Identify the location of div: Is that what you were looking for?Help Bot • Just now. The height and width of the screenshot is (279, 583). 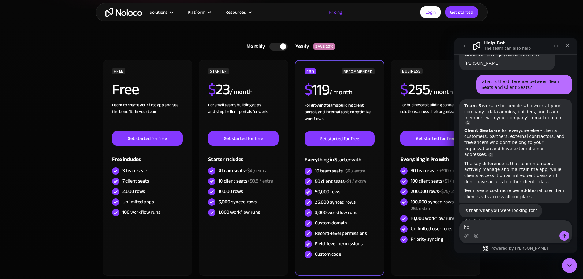
(46, 173).